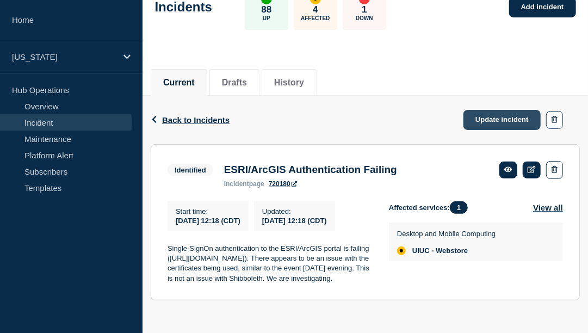 The image size is (588, 333). Describe the element at coordinates (196, 120) in the screenshot. I see `span: Back to Incidents` at that location.